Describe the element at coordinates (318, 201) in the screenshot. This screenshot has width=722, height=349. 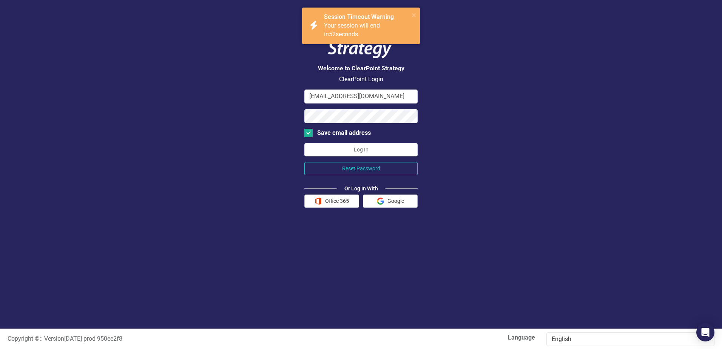
I see `img: Office 365` at that location.